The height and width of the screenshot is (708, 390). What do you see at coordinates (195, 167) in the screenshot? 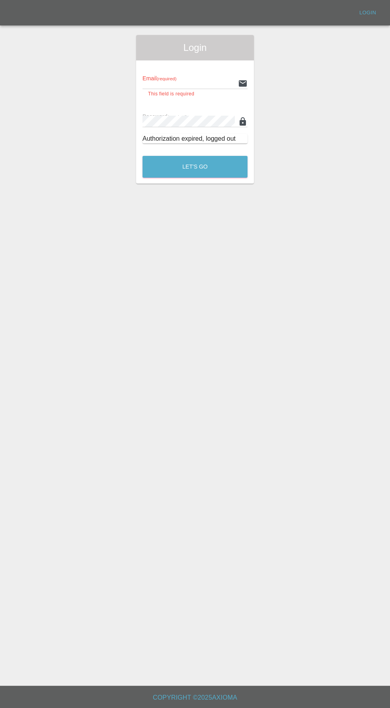
I see `button: Let's Go` at bounding box center [195, 167].